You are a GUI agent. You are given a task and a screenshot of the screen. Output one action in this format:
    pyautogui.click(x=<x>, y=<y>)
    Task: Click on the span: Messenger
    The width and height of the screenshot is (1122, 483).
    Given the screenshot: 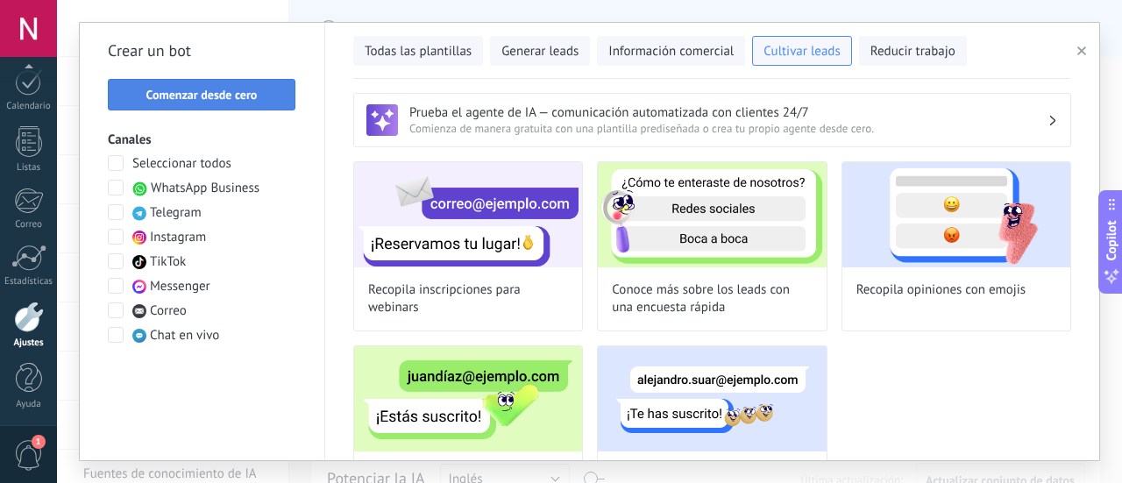 What is the action you would take?
    pyautogui.click(x=180, y=287)
    